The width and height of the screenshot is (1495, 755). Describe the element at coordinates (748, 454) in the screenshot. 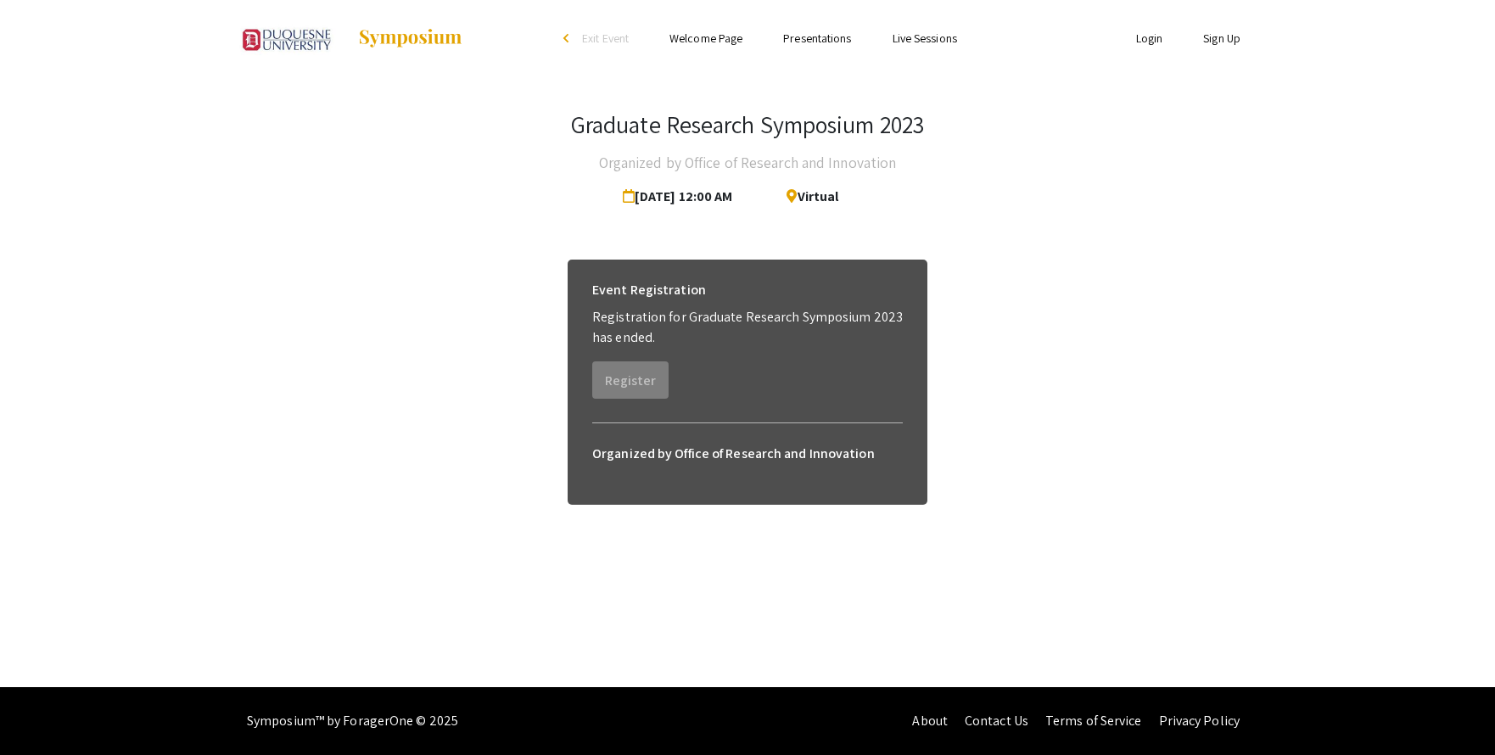

I see `h6: Organized by Office of Research and Innovation` at that location.